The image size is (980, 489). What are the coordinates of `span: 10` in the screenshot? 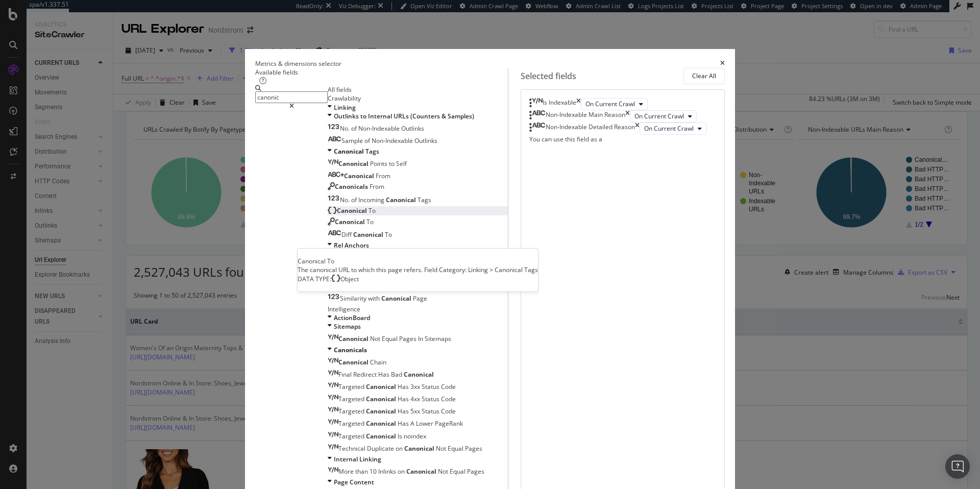 It's located at (374, 471).